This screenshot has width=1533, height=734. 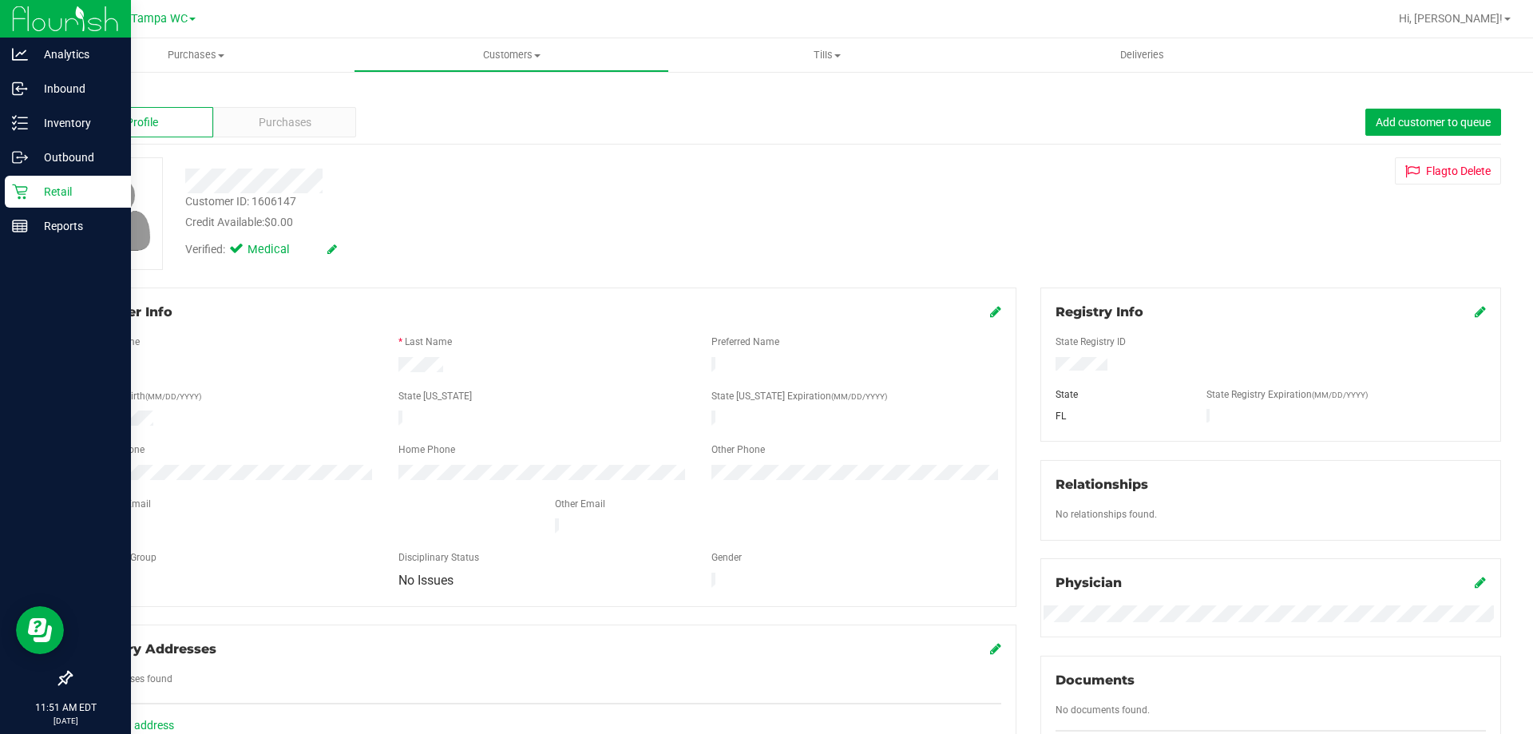 What do you see at coordinates (76, 192) in the screenshot?
I see `p: Retail` at bounding box center [76, 192].